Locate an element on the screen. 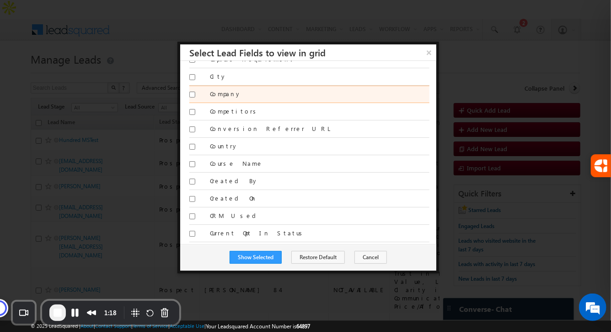 The image size is (611, 332). label: Created On is located at coordinates (320, 198).